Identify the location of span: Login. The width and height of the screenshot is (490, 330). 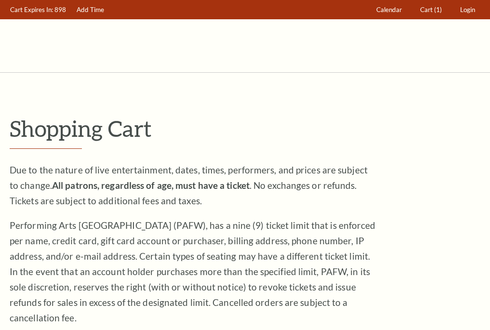
(468, 10).